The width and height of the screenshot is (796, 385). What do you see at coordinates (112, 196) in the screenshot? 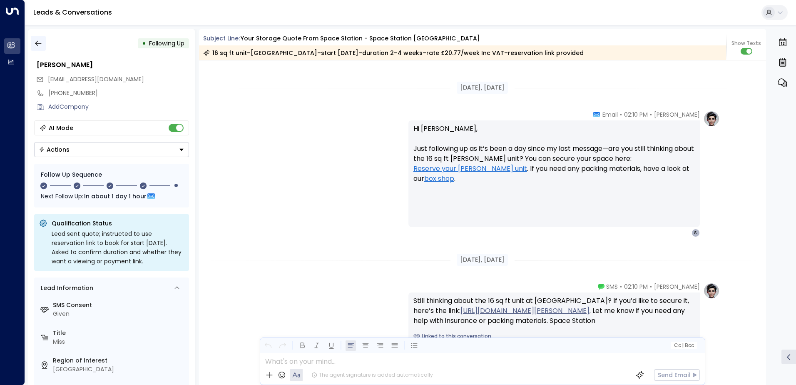
I see `div: Next Follow Up:` at bounding box center [112, 196].